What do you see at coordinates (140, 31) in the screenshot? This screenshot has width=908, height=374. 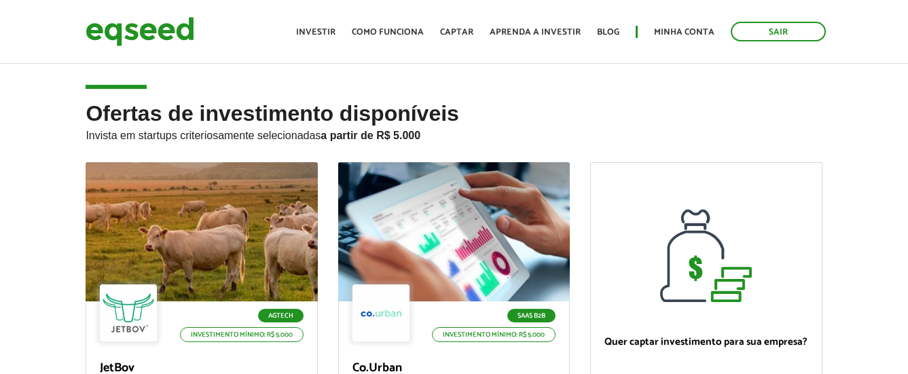 I see `img: EqSeed` at bounding box center [140, 31].